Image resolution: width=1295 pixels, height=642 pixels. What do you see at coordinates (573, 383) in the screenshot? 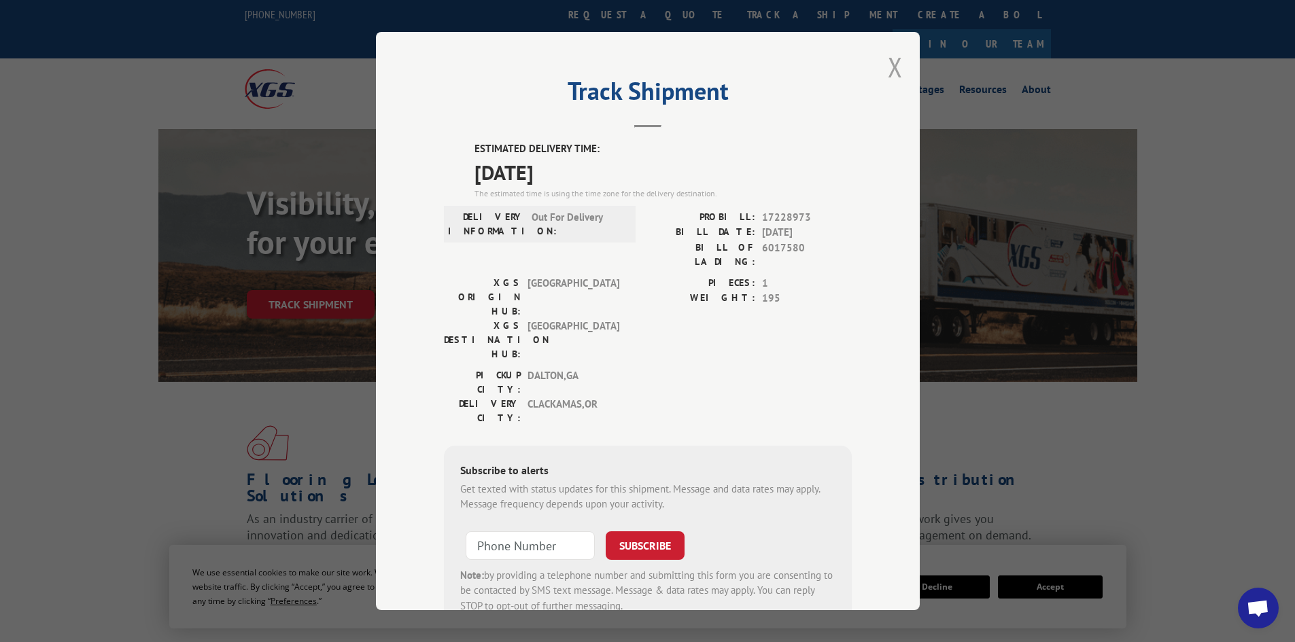
I see `span: DALTON , GA` at bounding box center [573, 383].